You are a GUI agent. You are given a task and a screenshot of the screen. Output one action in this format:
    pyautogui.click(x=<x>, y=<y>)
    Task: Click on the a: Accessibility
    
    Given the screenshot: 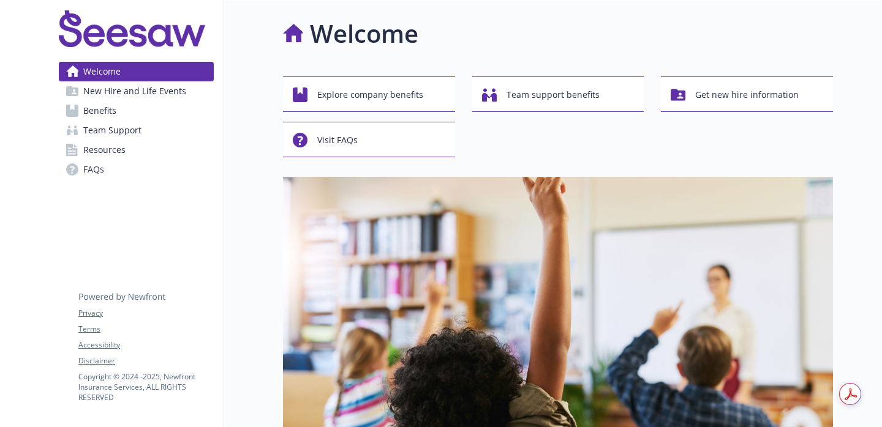 What is the action you would take?
    pyautogui.click(x=146, y=345)
    